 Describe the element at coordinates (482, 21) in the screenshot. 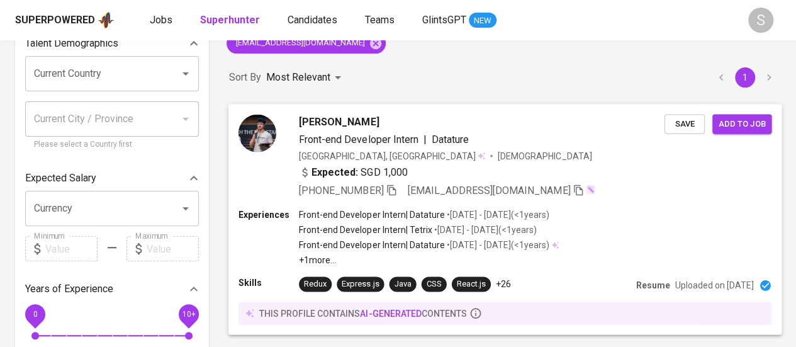

I see `span: NEW` at that location.